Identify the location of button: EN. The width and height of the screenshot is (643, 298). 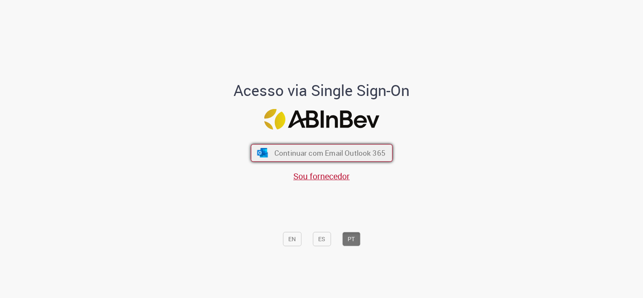
(292, 239).